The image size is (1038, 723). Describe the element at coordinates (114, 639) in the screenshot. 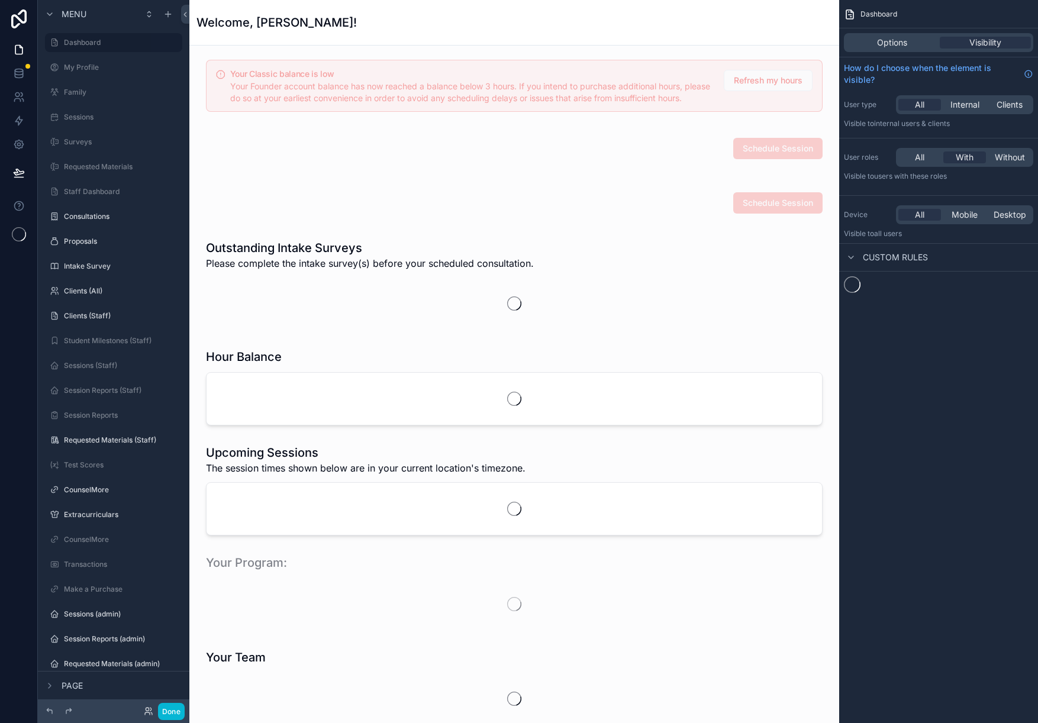

I see `a: Session Reports (admin)` at that location.